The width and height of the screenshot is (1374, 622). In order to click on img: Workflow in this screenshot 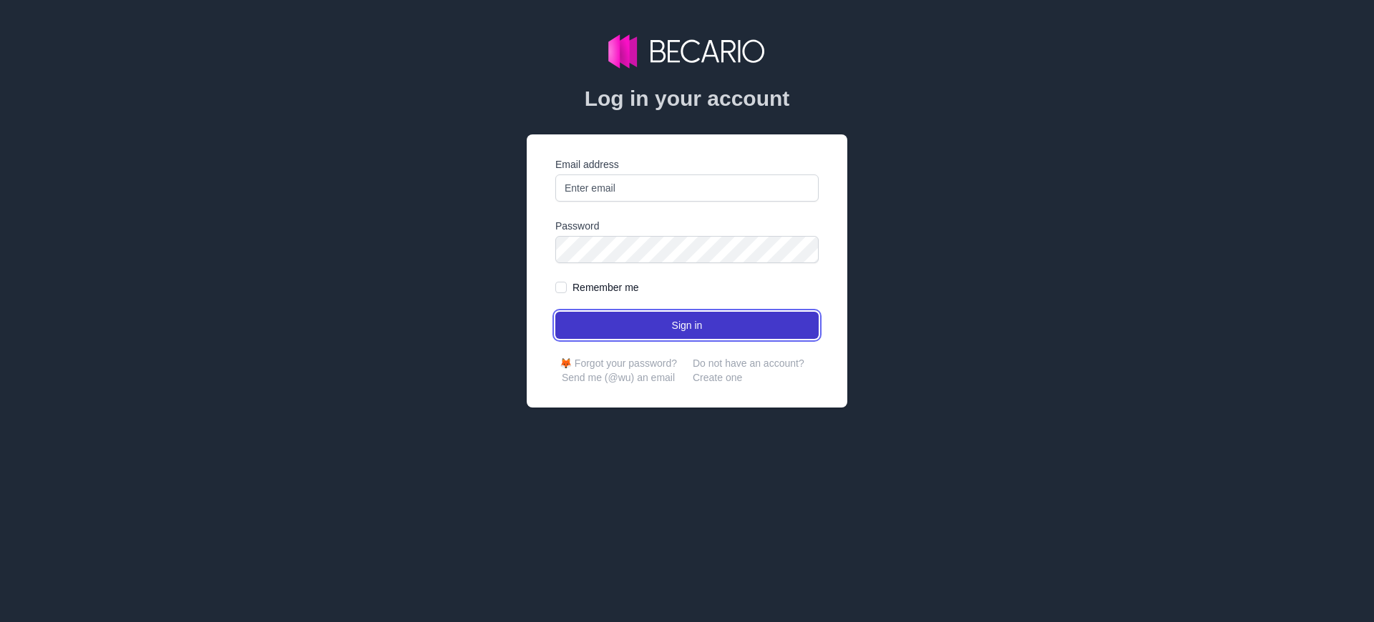, I will do `click(686, 52)`.